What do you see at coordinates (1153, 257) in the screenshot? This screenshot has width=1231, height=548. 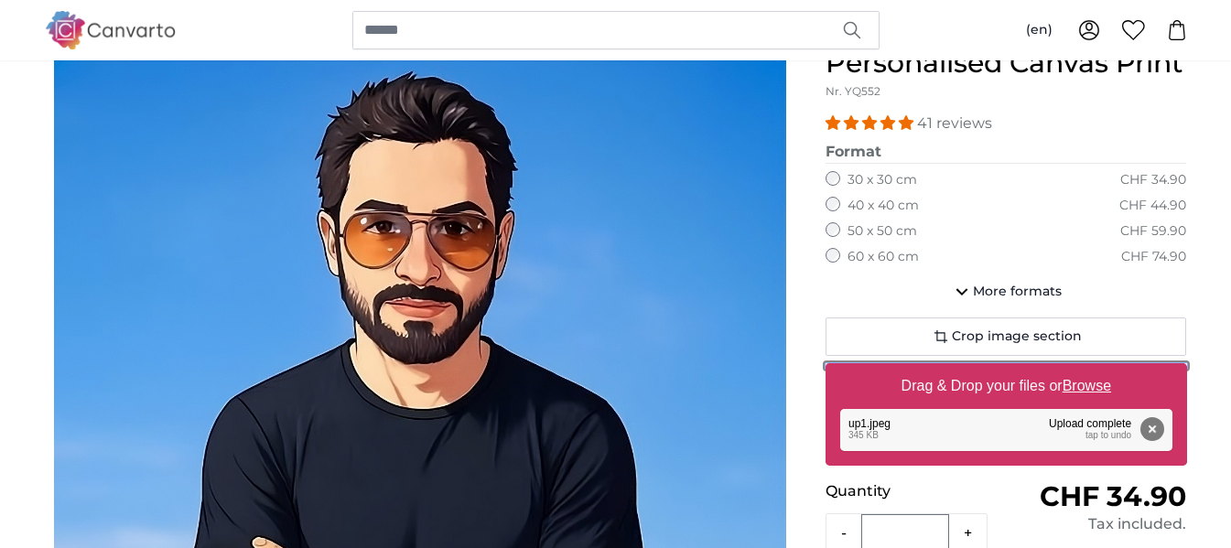 I see `div: CHF 74.90` at bounding box center [1153, 257].